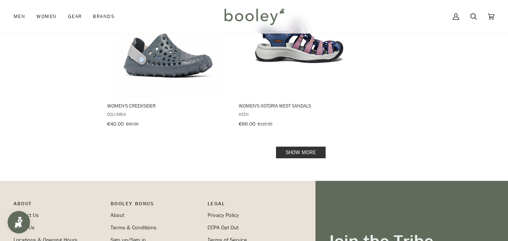  Describe the element at coordinates (301, 152) in the screenshot. I see `a: Show more` at that location.